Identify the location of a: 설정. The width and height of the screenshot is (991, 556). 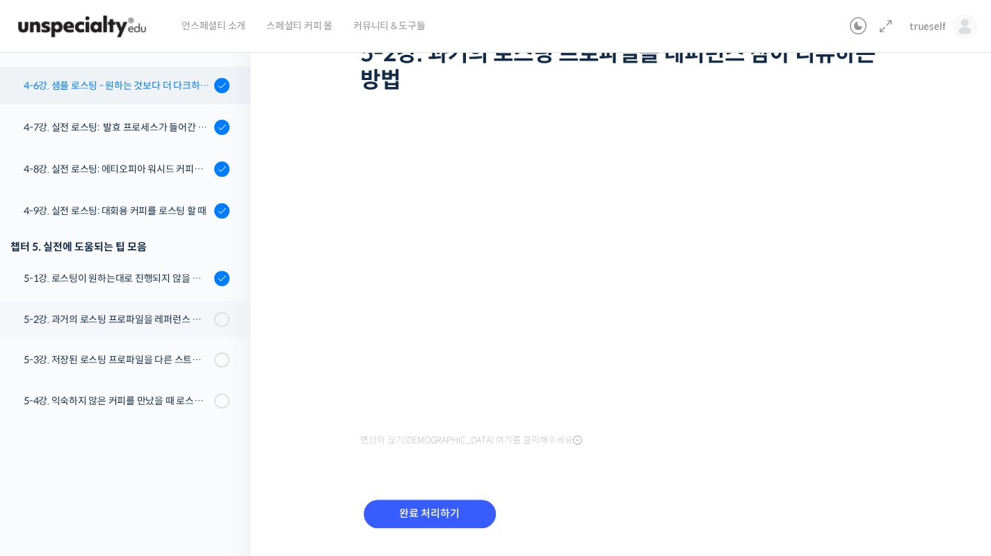
(223, 458).